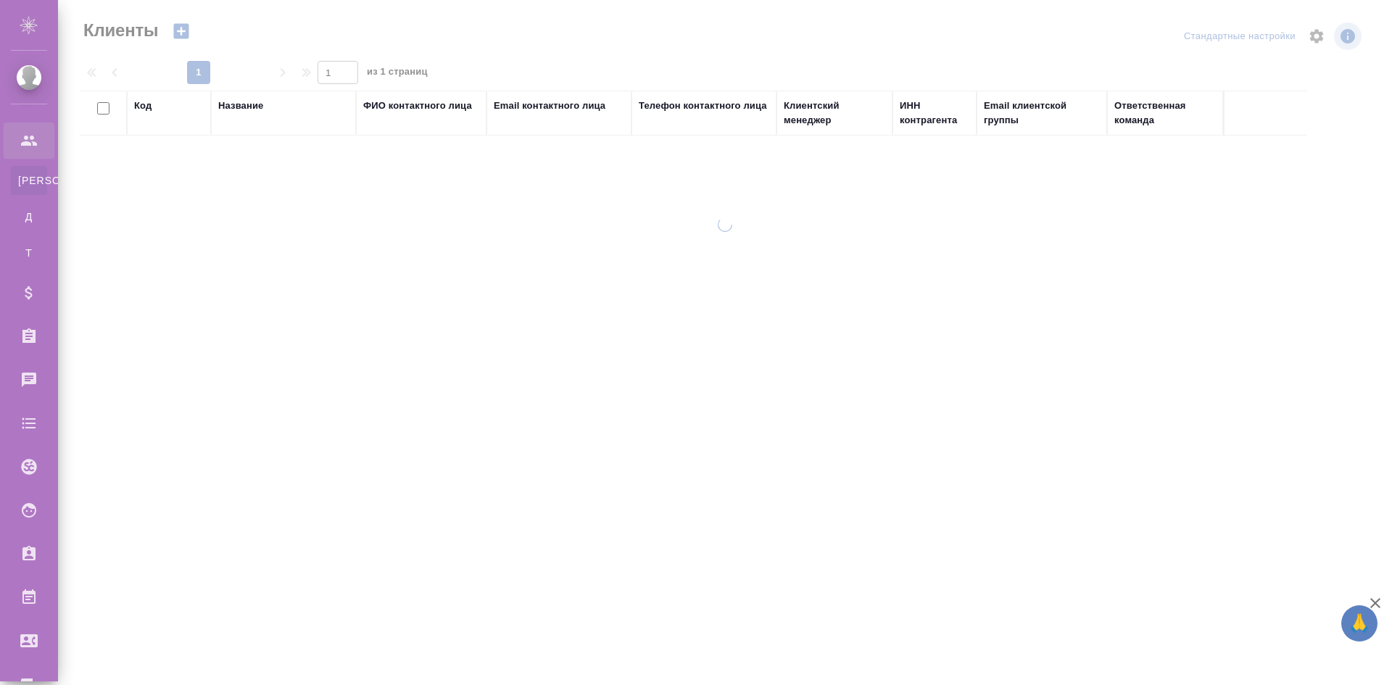  What do you see at coordinates (241, 106) in the screenshot?
I see `div: Название` at bounding box center [241, 106].